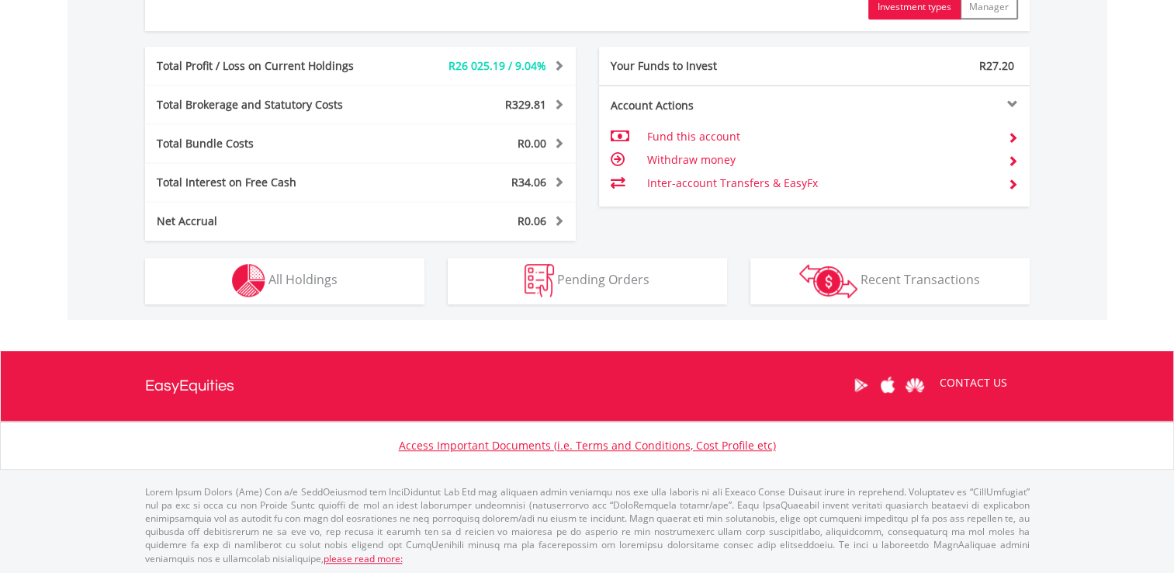  Describe the element at coordinates (707, 66) in the screenshot. I see `div: Your Funds to Invest` at that location.